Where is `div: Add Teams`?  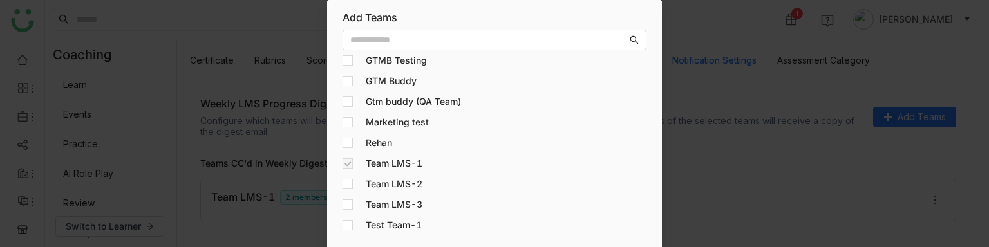
div: Add Teams is located at coordinates (495, 17).